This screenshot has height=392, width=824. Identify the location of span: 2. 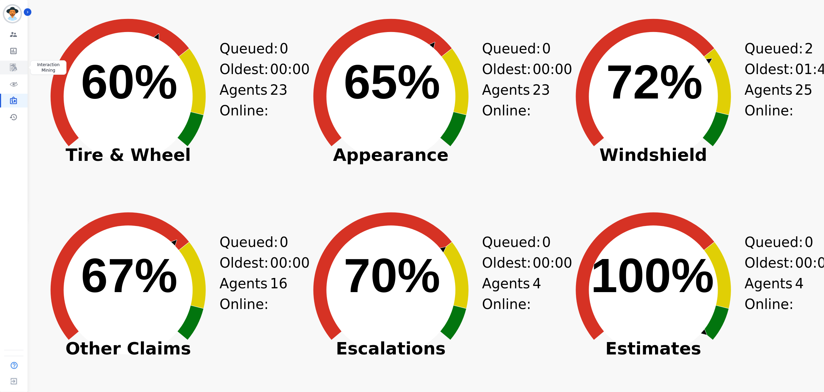
(809, 49).